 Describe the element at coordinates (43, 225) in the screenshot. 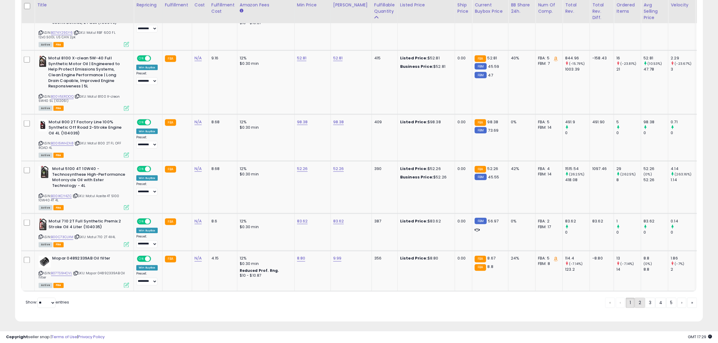

I see `img: 51s4rXEeExL._SL40_.jpg` at that location.